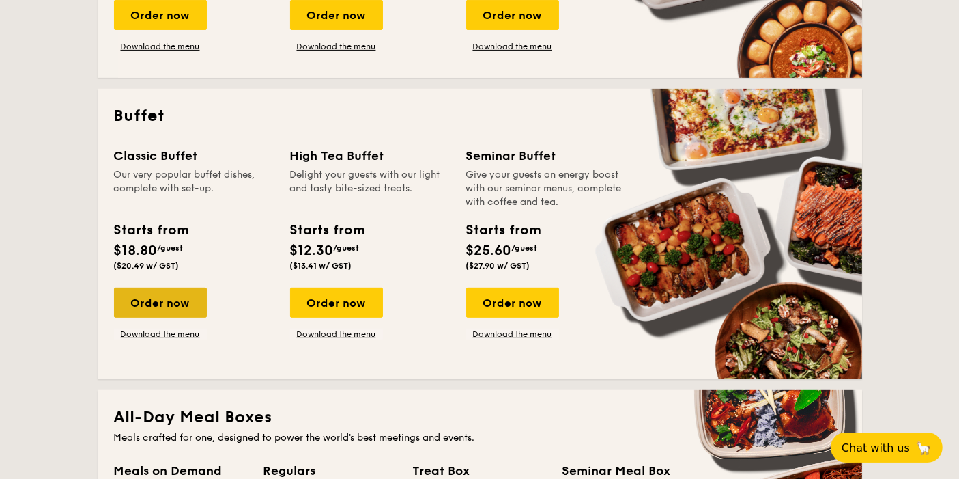  Describe the element at coordinates (489, 251) in the screenshot. I see `span: $25.60` at that location.